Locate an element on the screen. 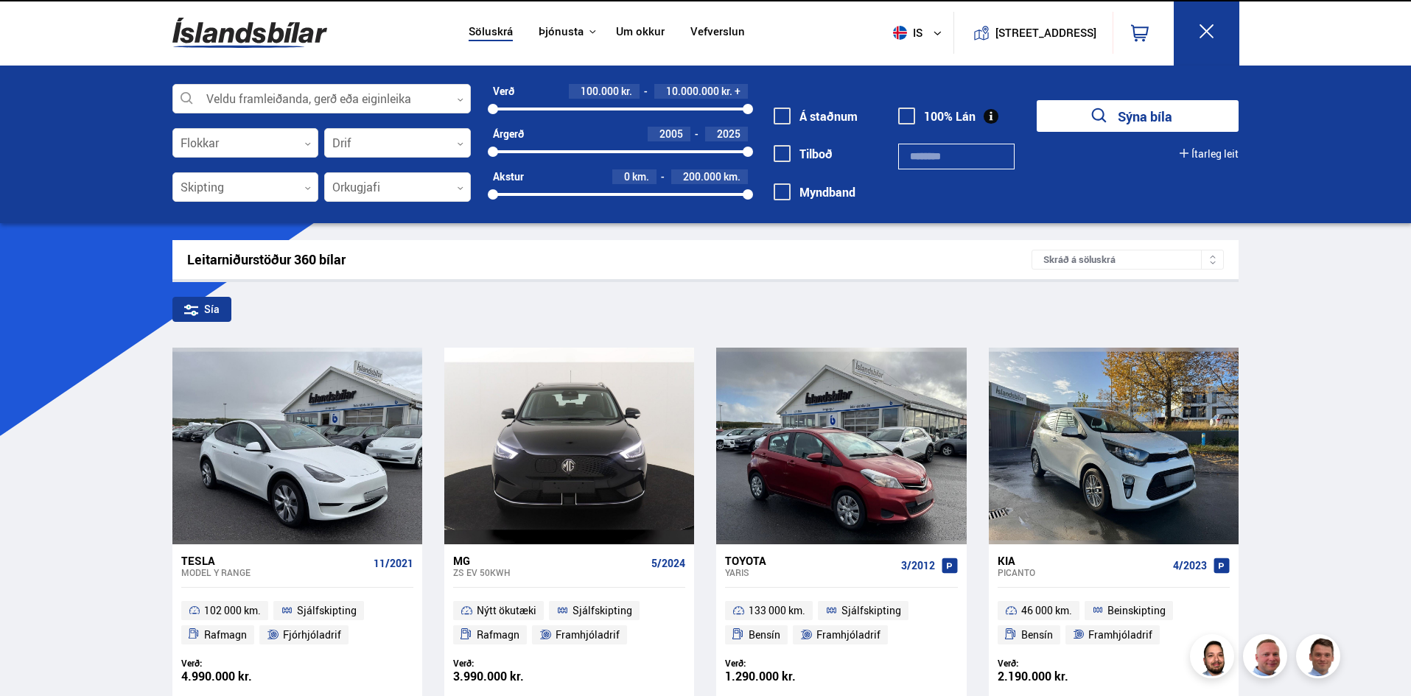 Image resolution: width=1411 pixels, height=696 pixels. span: 46 000 km. is located at coordinates (1046, 611).